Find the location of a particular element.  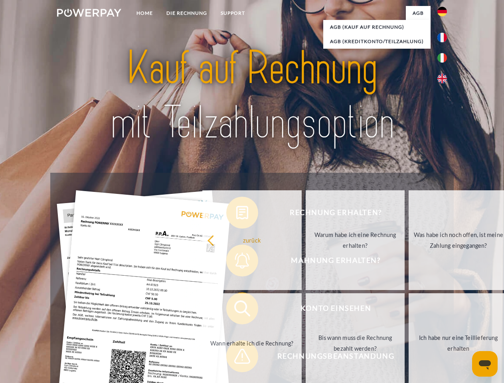

a: agb is located at coordinates (418, 13).